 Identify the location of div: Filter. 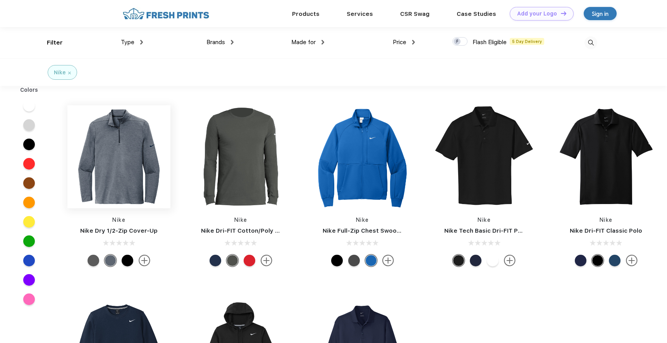
(55, 43).